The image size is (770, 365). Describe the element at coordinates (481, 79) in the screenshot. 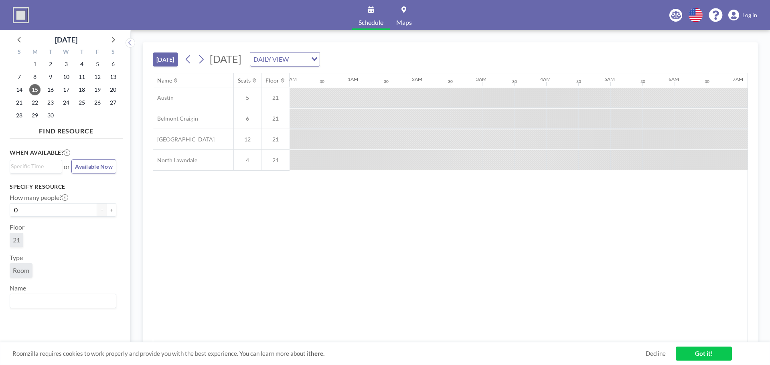

I see `div: 3AM` at that location.